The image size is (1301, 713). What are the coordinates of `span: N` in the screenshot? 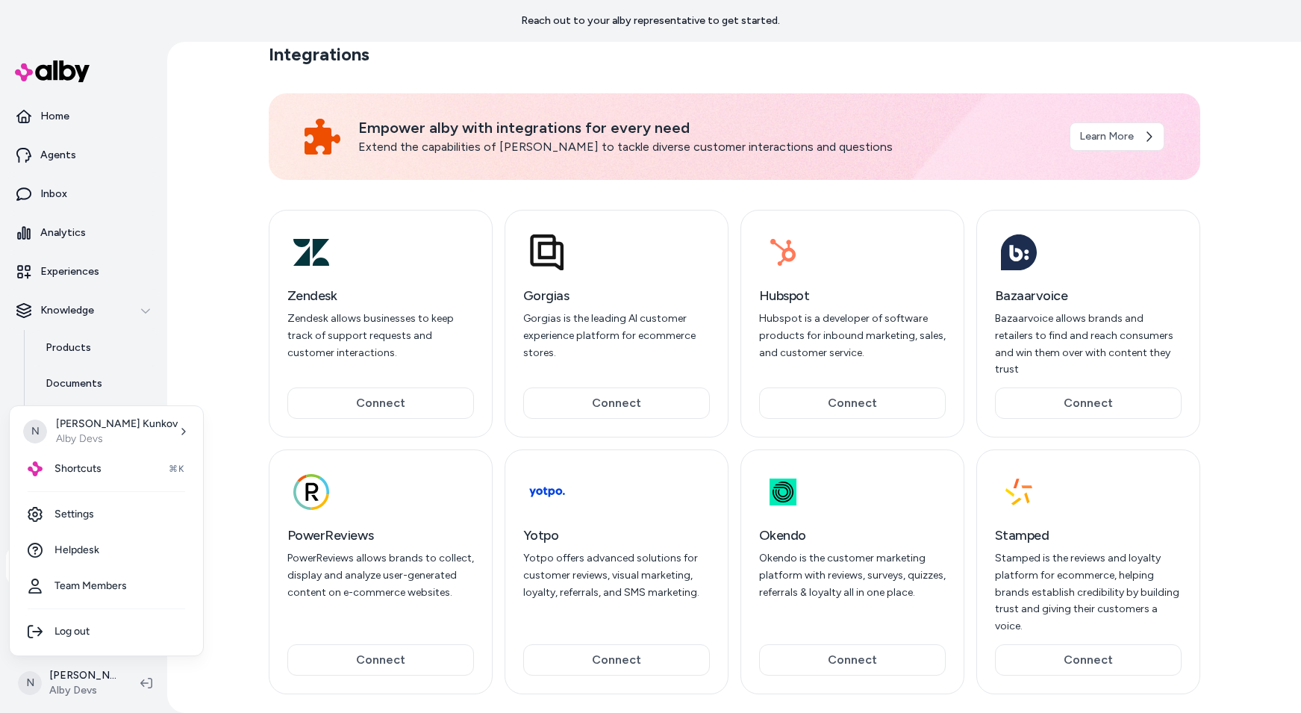 It's located at (35, 431).